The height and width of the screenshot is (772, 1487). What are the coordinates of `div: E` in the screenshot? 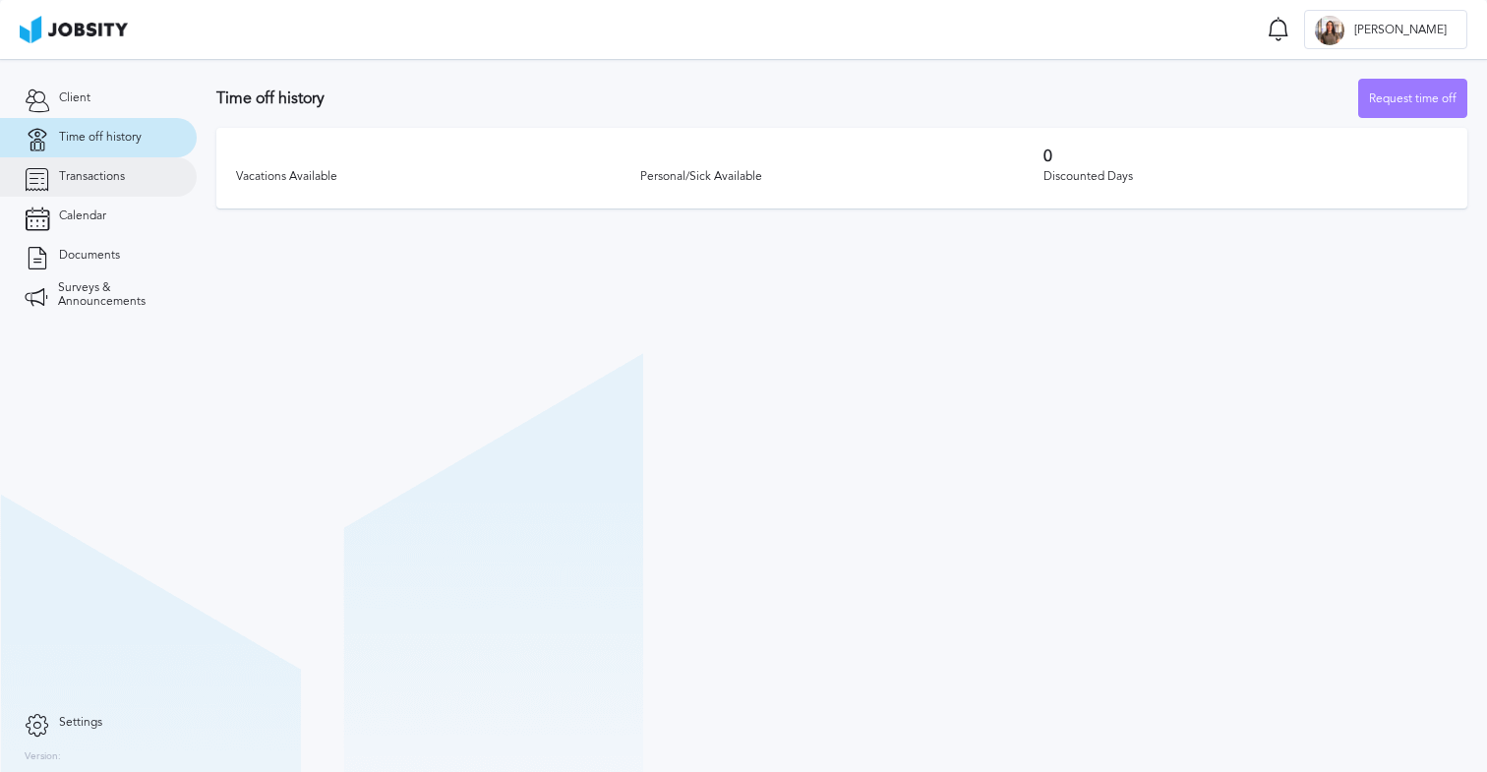 It's located at (1330, 30).